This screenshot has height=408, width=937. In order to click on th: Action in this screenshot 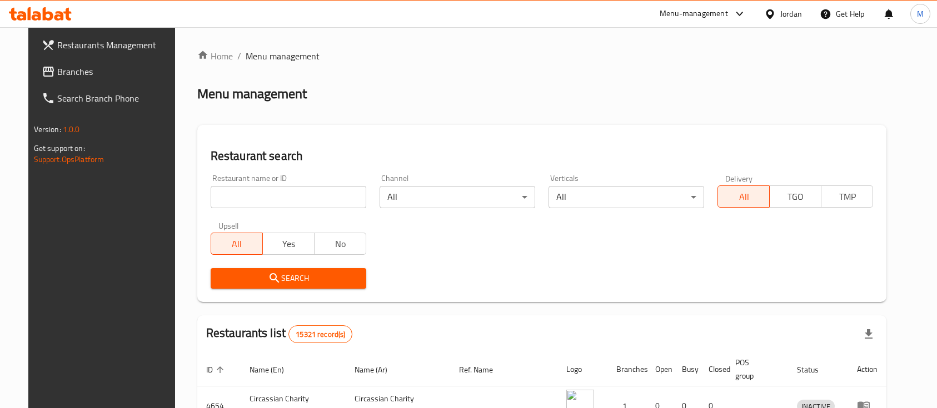, I will do `click(867, 370)`.